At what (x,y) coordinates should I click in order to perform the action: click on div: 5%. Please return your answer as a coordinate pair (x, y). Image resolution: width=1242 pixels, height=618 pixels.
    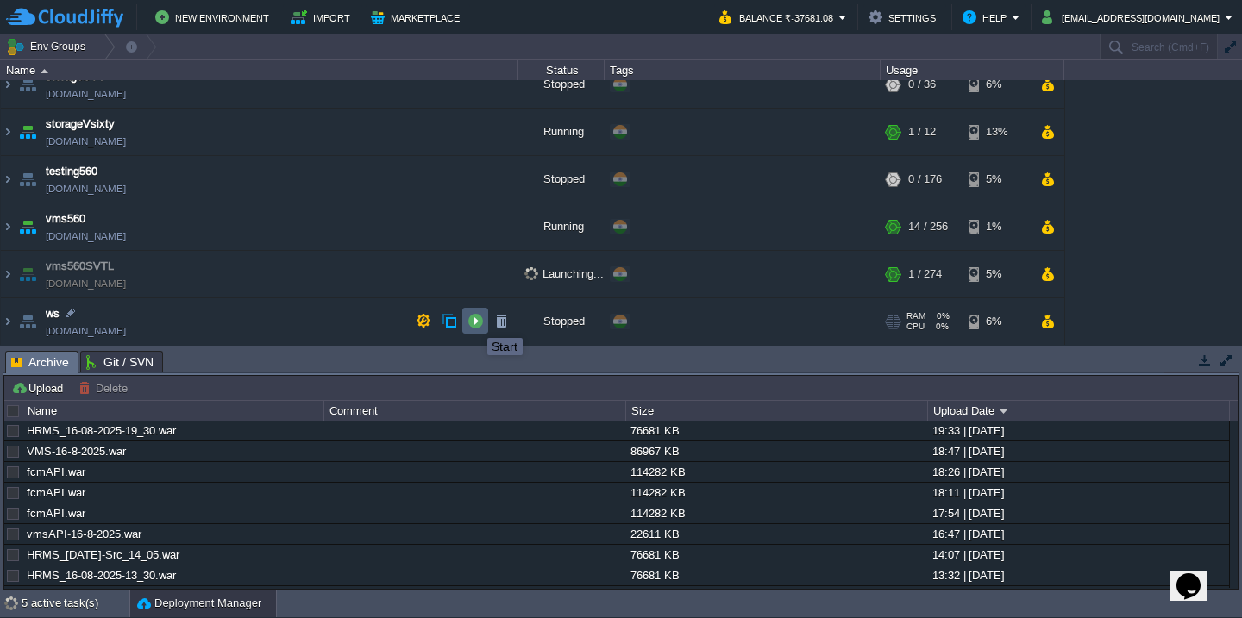
    Looking at the image, I should click on (996, 274).